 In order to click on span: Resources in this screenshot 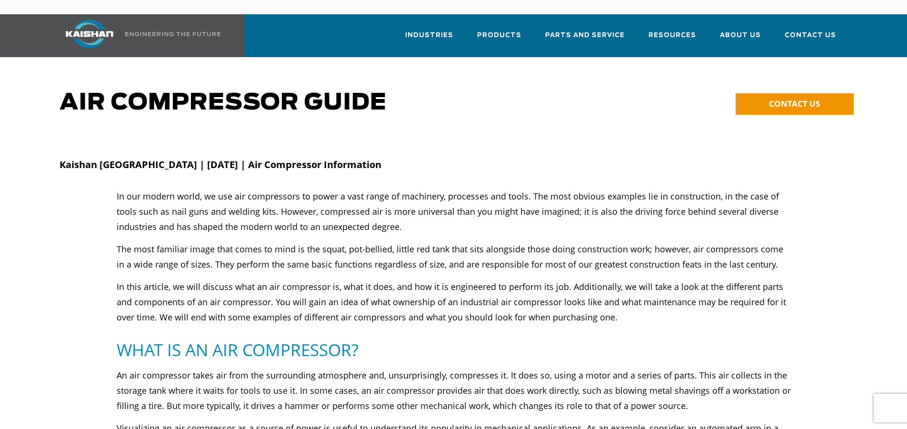, I will do `click(672, 35)`.